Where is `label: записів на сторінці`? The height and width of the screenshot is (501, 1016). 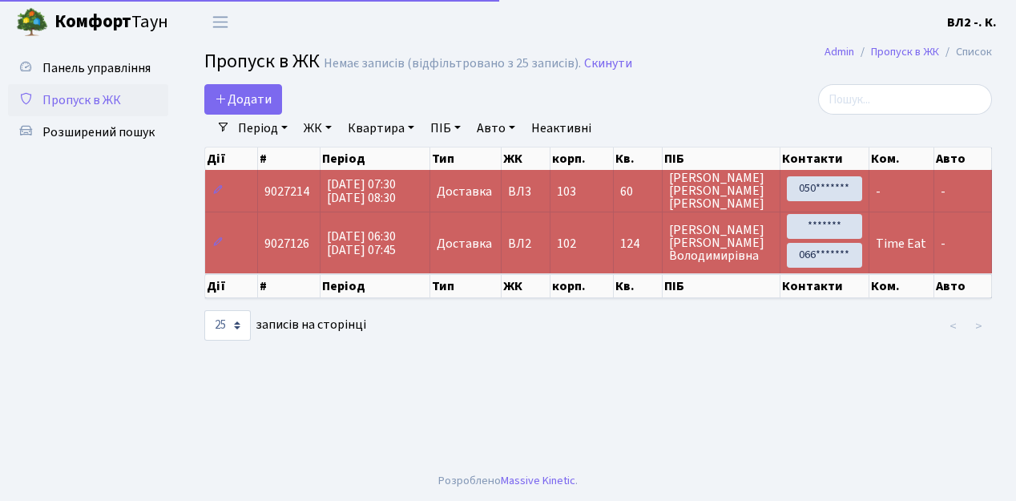 label: записів на сторінці is located at coordinates (285, 325).